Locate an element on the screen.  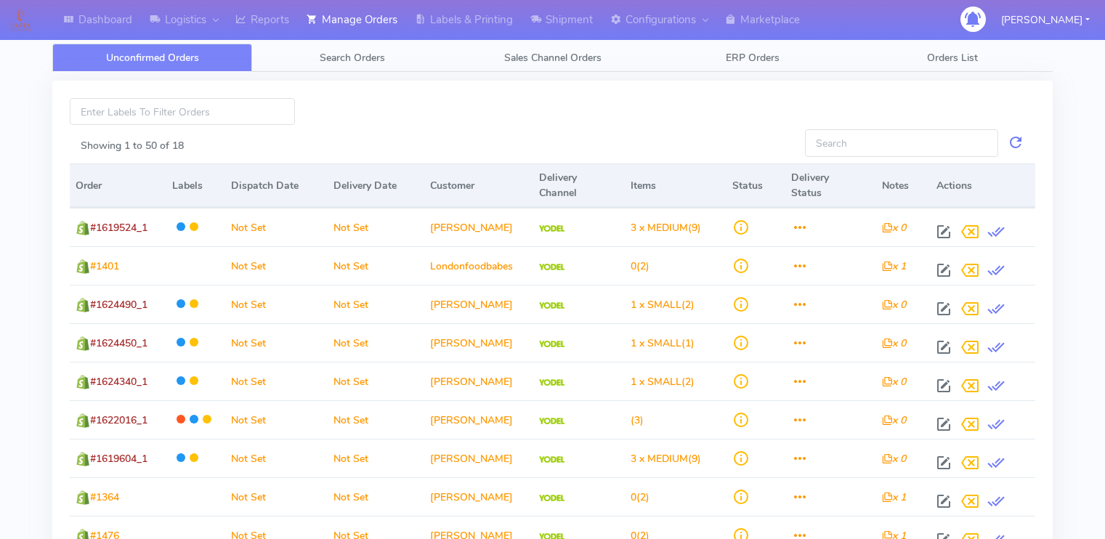
ul: Tabs is located at coordinates (552, 57).